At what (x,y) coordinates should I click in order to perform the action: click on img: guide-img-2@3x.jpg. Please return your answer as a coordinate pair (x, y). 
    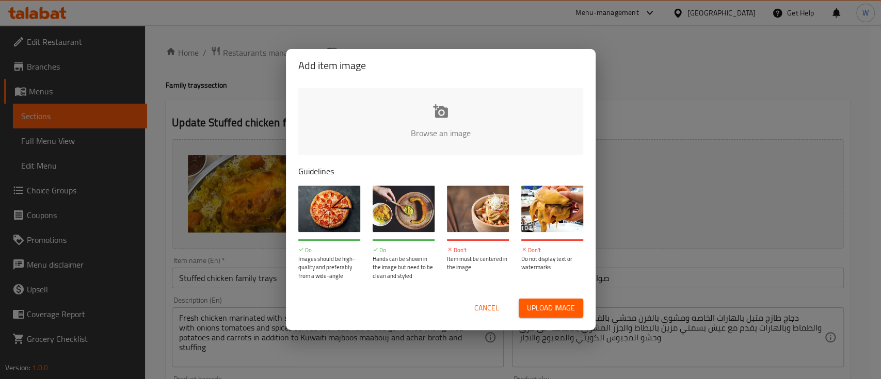
    Looking at the image, I should click on (404, 209).